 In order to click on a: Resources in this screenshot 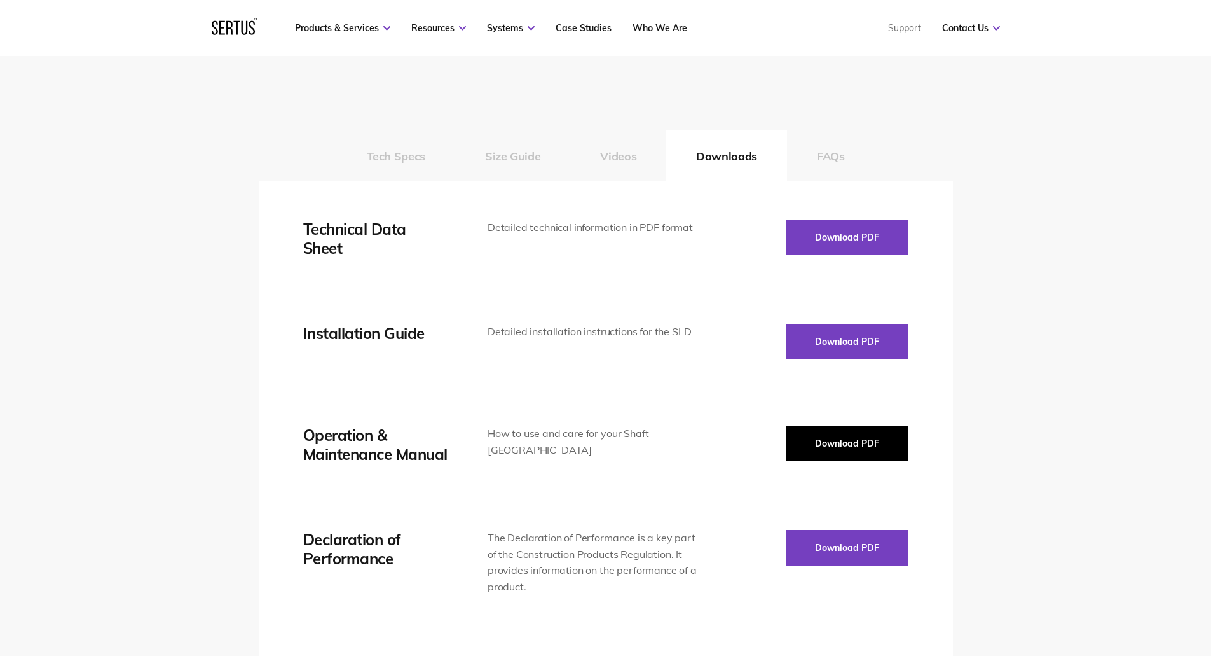, I will do `click(439, 28)`.